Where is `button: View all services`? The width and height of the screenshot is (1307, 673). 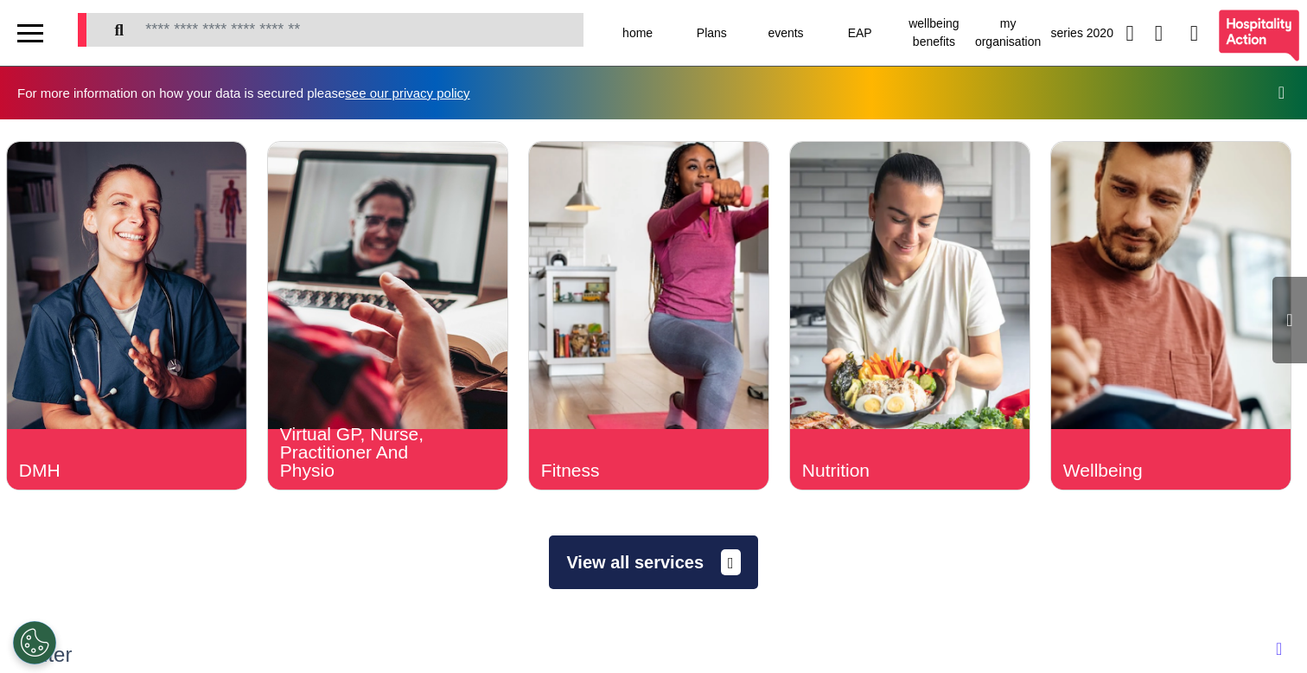 button: View all services is located at coordinates (653, 562).